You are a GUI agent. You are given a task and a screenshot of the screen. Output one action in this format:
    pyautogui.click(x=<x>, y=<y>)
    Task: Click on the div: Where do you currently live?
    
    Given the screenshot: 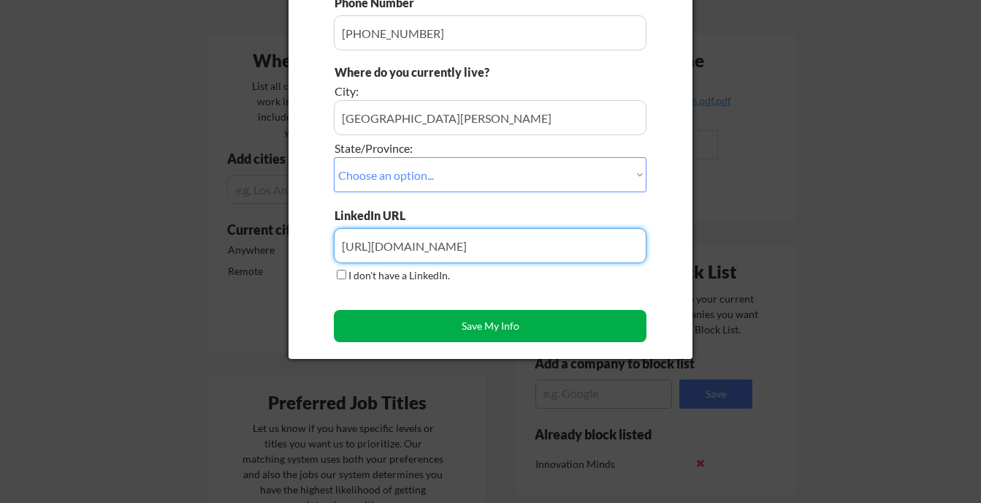 What is the action you would take?
    pyautogui.click(x=449, y=72)
    